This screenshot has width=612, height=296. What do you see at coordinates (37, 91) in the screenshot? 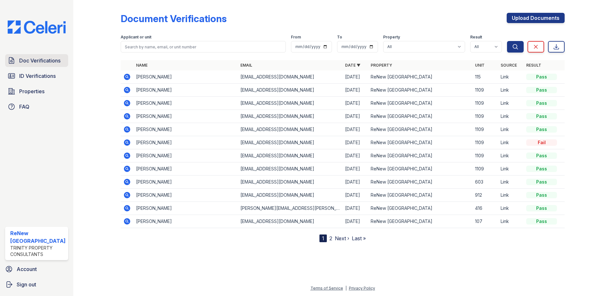
I see `a: Properties` at bounding box center [37, 91].